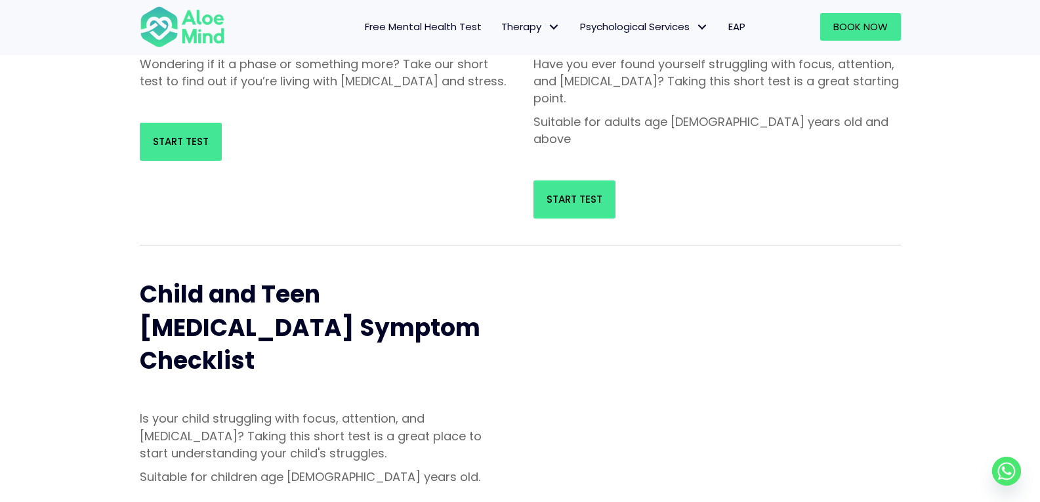 The image size is (1040, 502). Describe the element at coordinates (645, 27) in the screenshot. I see `a: Psychological ServicesPsychological Services: submenu` at that location.